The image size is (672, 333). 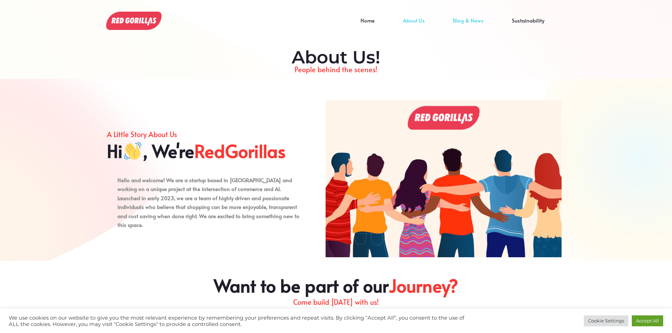 I want to click on div: We use cookies on our website to give you the most relevant experience by remembering your prefer..., so click(x=238, y=321).